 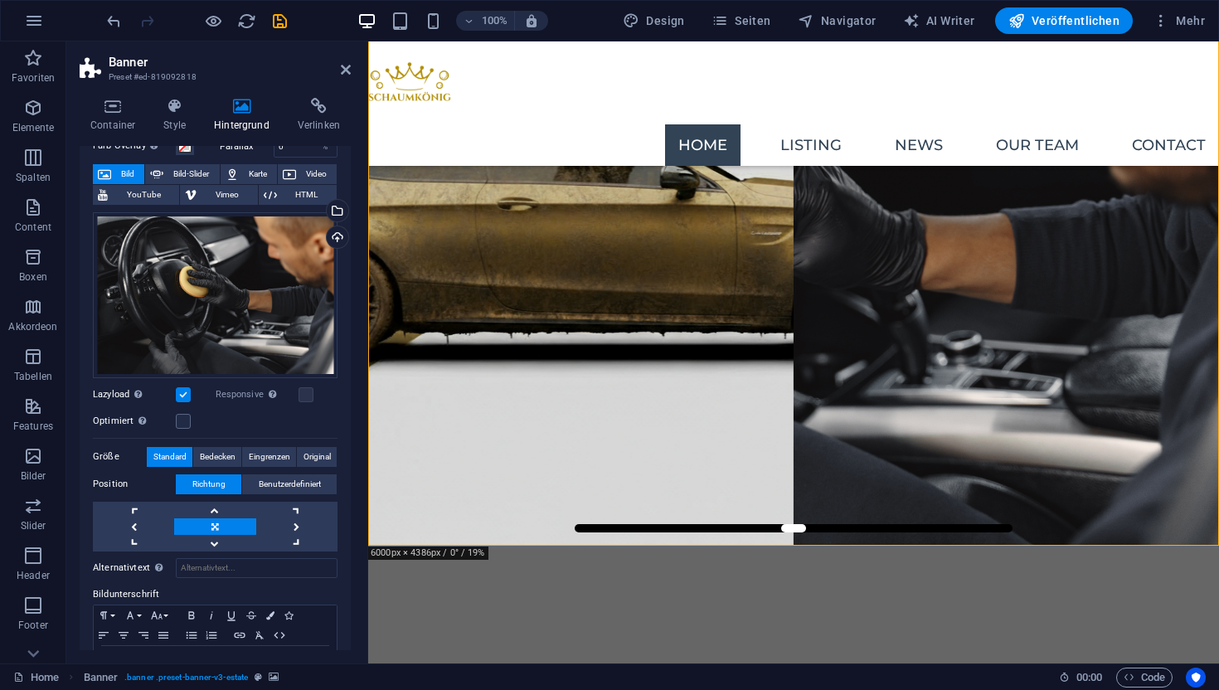 What do you see at coordinates (256, 568) in the screenshot?
I see `input: Alternativtext...` at bounding box center [256, 568].